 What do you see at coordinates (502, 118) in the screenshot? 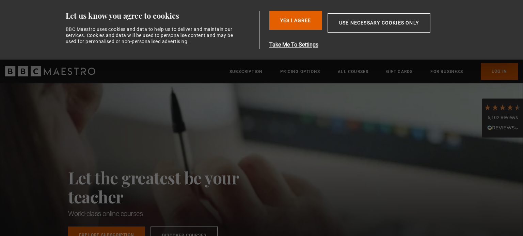
I see `div: 6,102 ReviewsRead All Reviews` at bounding box center [502, 118].